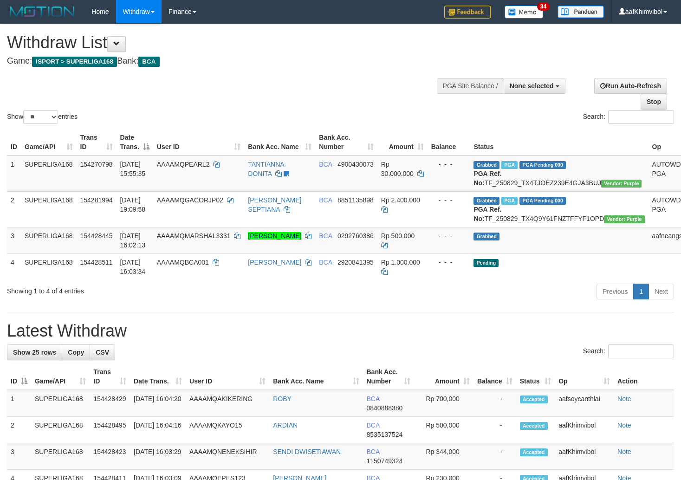 Image resolution: width=681 pixels, height=480 pixels. I want to click on td: AAAAMQAKIKERING, so click(227, 403).